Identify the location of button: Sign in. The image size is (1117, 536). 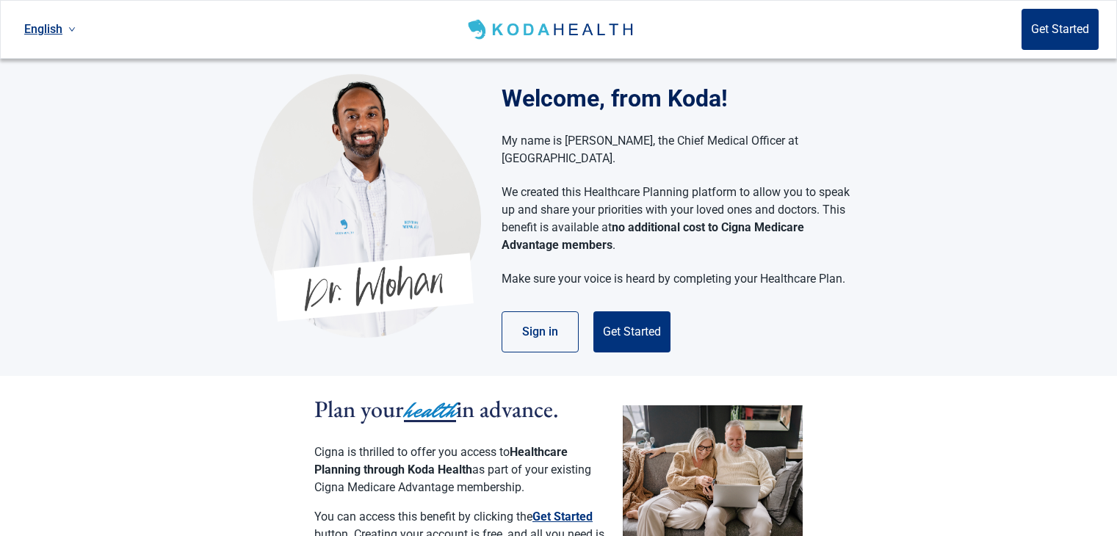
(540, 332).